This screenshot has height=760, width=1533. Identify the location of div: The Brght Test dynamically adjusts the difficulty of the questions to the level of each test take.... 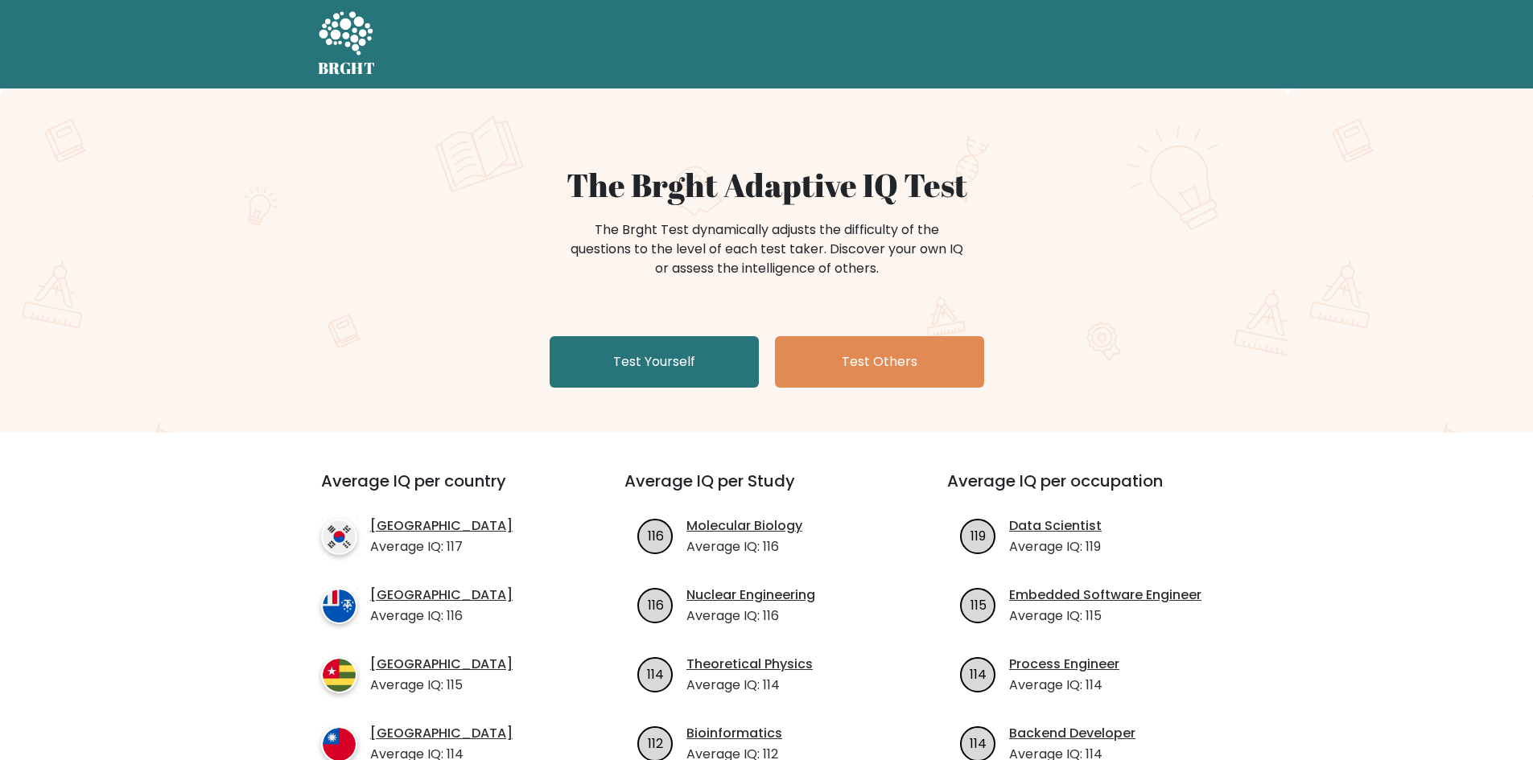
(767, 249).